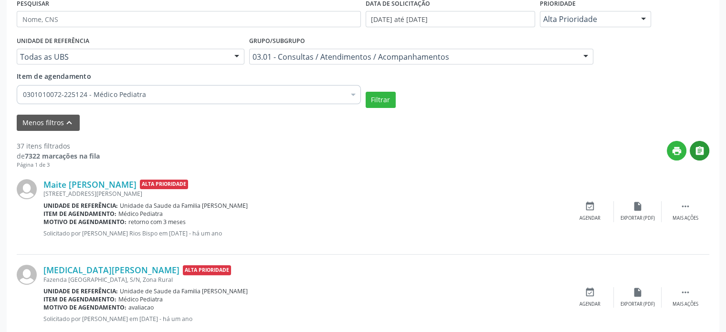 The height and width of the screenshot is (332, 726). Describe the element at coordinates (141, 307) in the screenshot. I see `span: avaliacao` at that location.